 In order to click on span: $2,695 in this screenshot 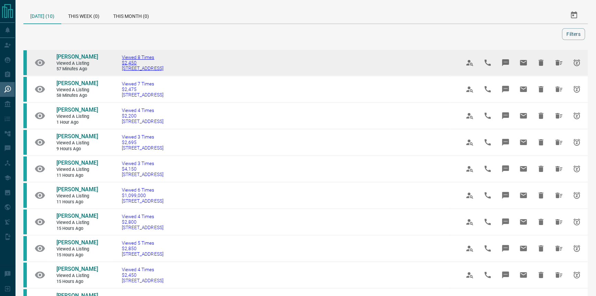, I will do `click(143, 142)`.